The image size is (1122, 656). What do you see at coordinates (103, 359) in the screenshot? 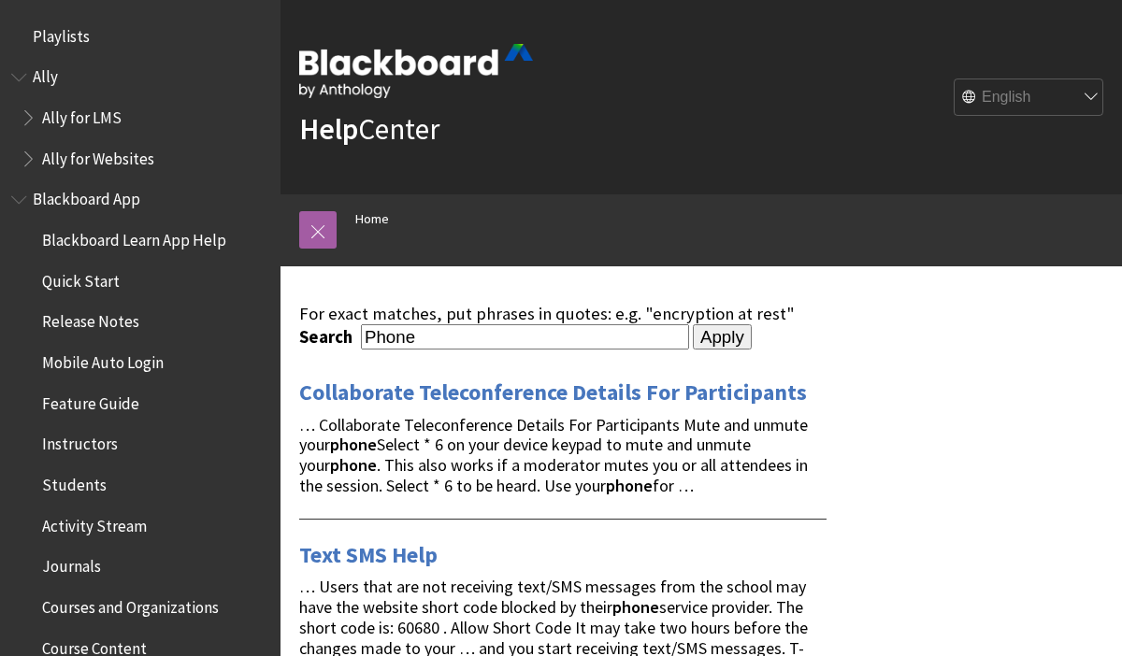
I see `span: Mobile Auto Login` at bounding box center [103, 359].